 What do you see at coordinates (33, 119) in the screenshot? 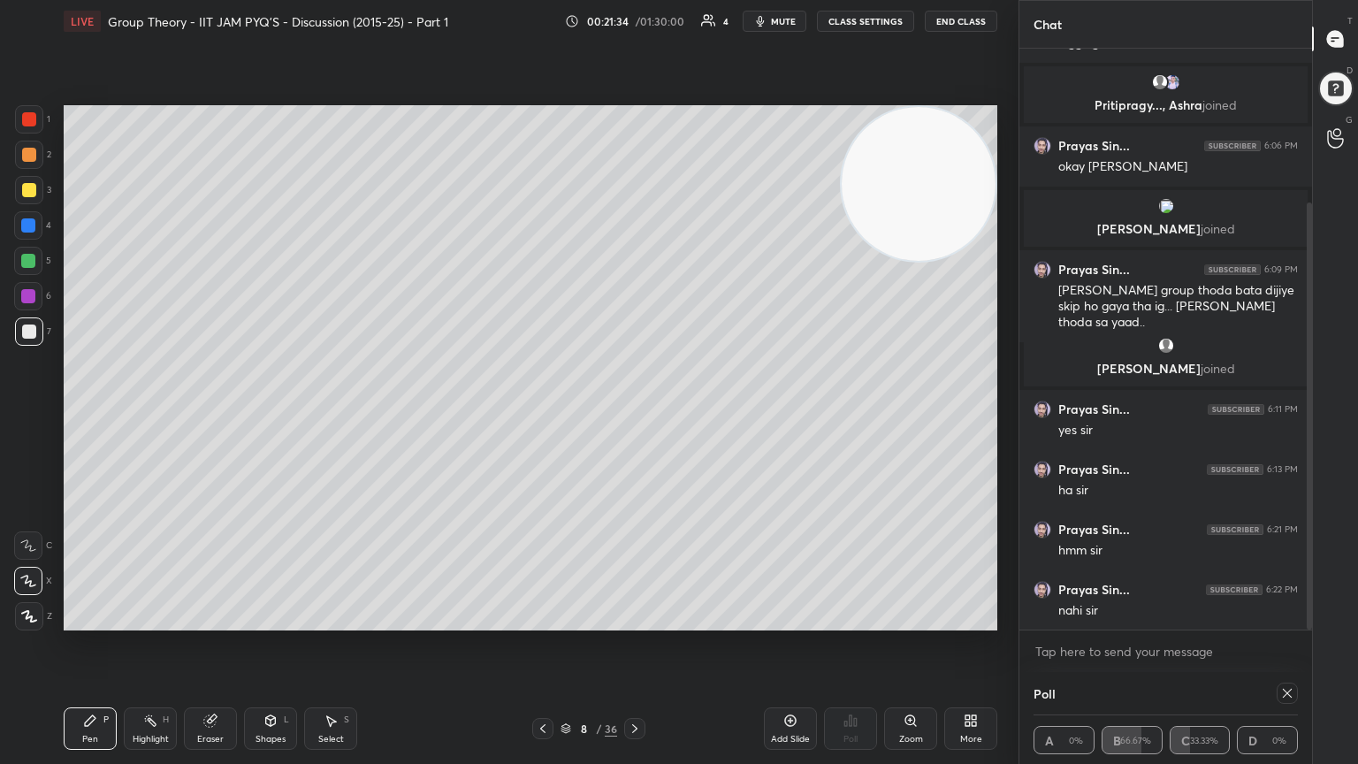
I see `div: 1` at bounding box center [33, 119].